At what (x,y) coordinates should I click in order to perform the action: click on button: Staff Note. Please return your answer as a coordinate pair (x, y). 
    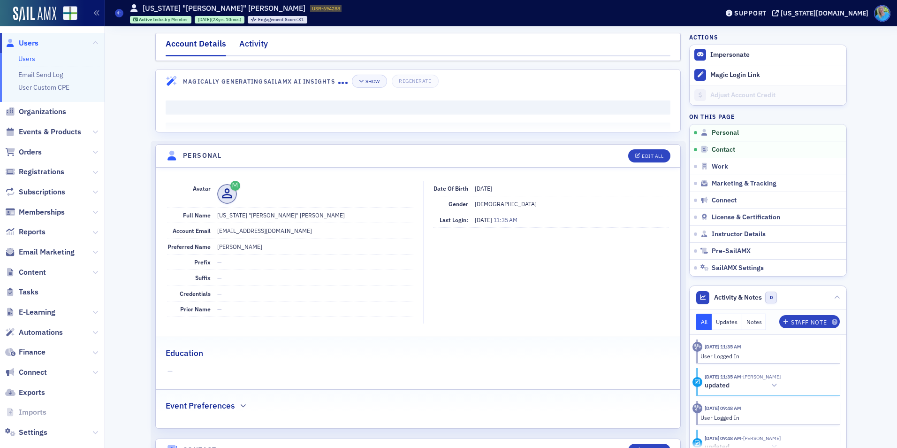
    Looking at the image, I should click on (810, 322).